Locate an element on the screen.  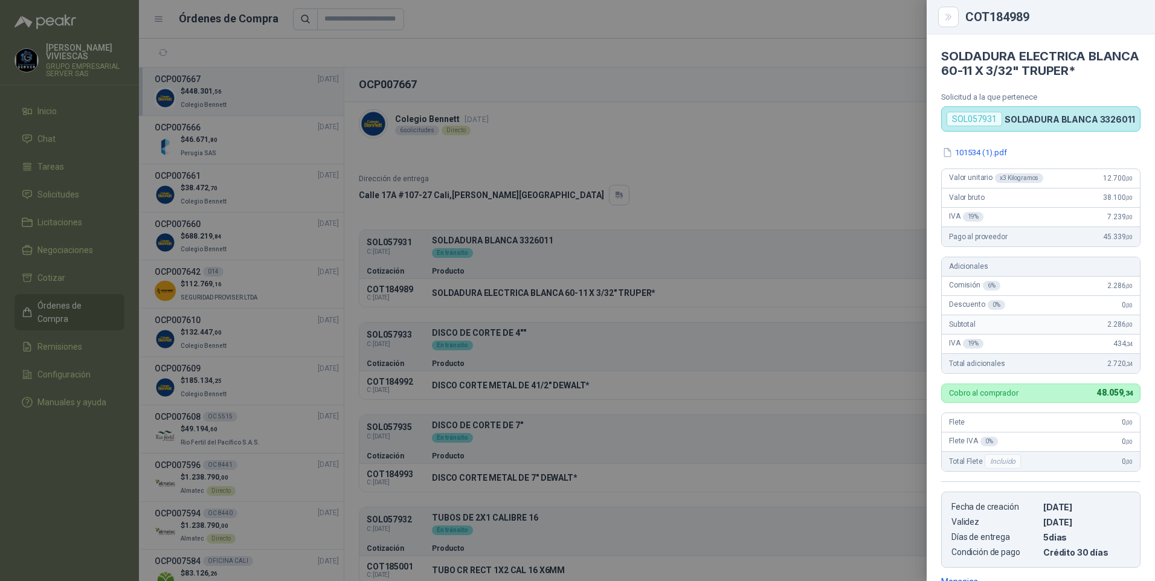
span: 12.700 is located at coordinates (1118, 178).